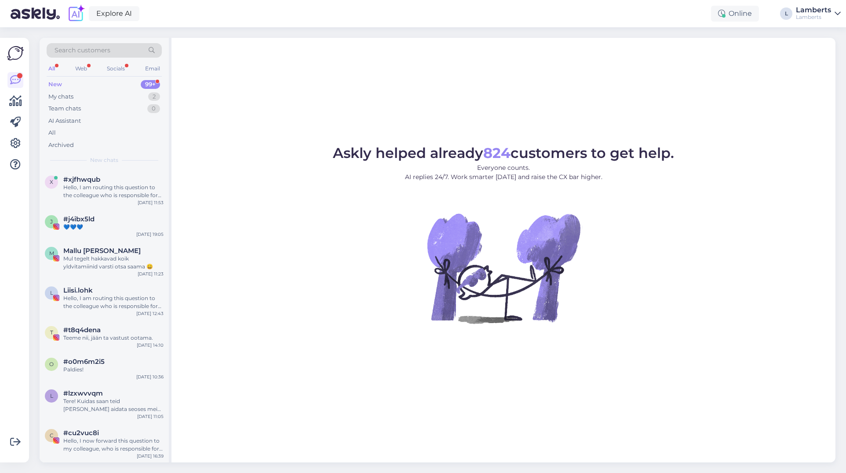  I want to click on div: 99+, so click(150, 84).